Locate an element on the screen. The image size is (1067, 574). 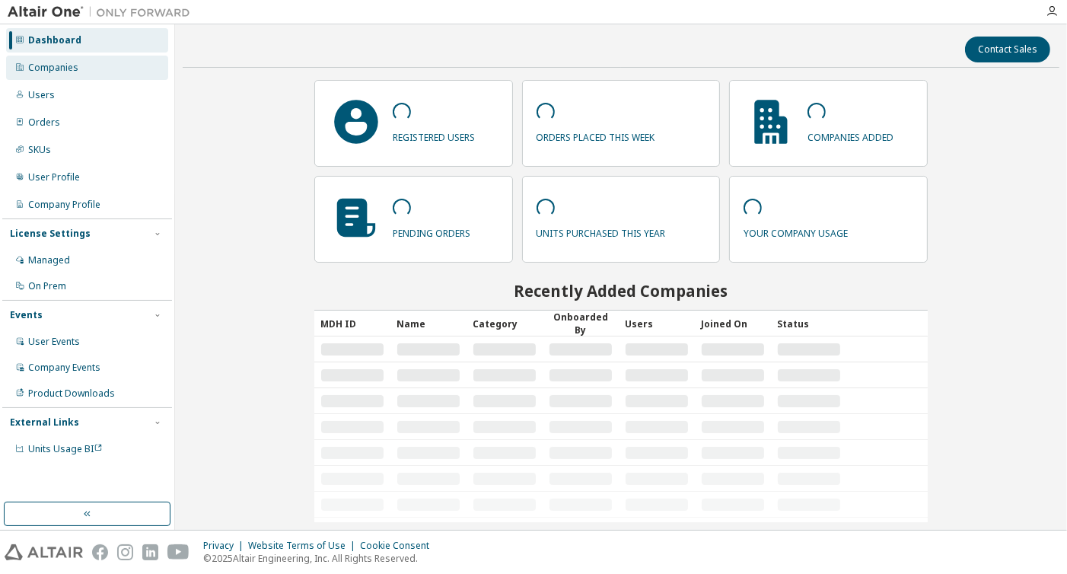
div: SKUs is located at coordinates (40, 150).